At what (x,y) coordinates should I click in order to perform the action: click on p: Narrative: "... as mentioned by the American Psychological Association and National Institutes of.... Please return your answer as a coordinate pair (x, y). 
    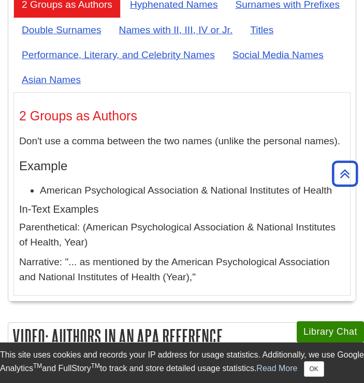
    Looking at the image, I should click on (182, 270).